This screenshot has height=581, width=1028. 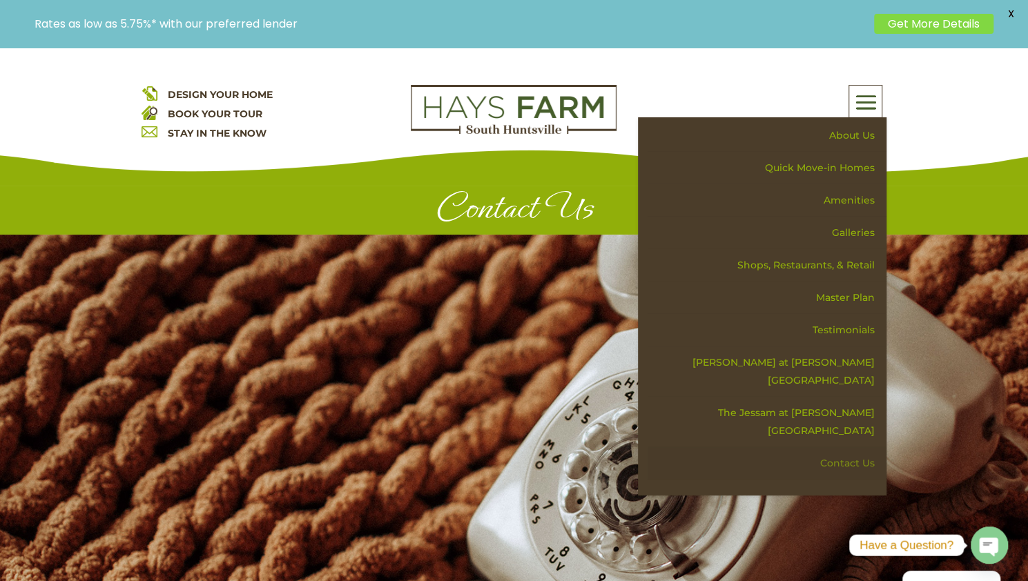 What do you see at coordinates (514, 211) in the screenshot?
I see `h1: Contact Us` at bounding box center [514, 211].